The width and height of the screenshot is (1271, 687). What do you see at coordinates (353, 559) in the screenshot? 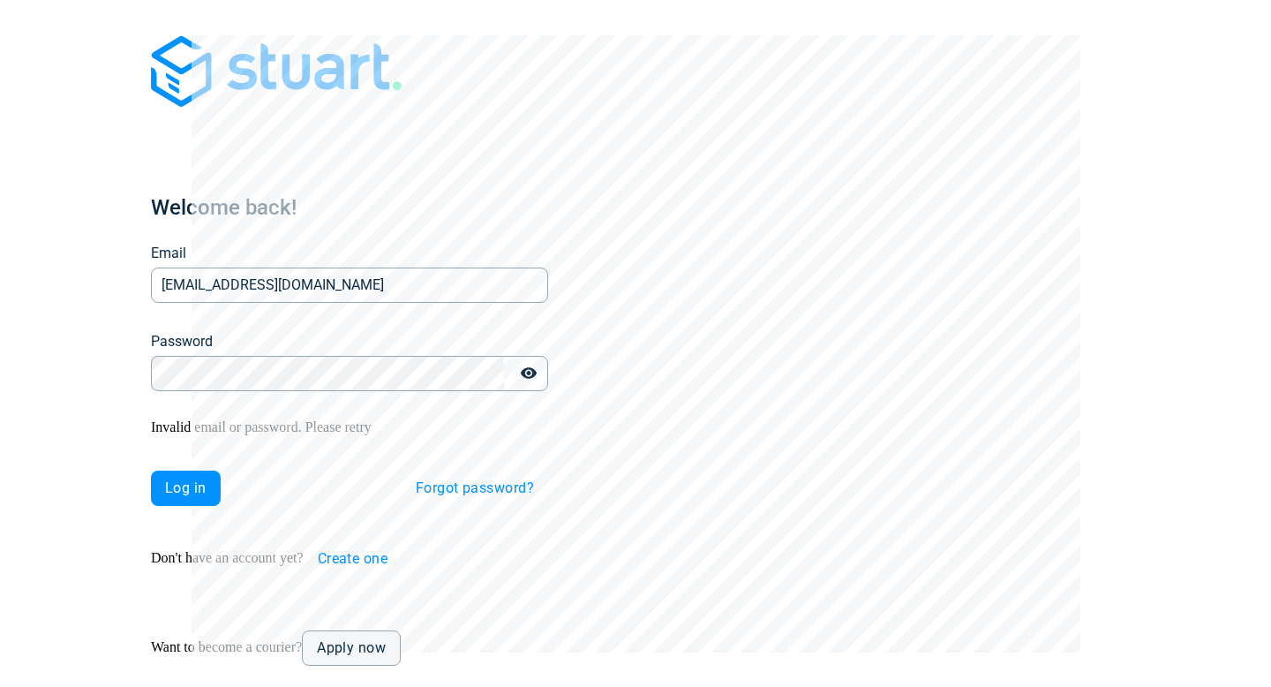
I see `span: Create one` at bounding box center [353, 559].